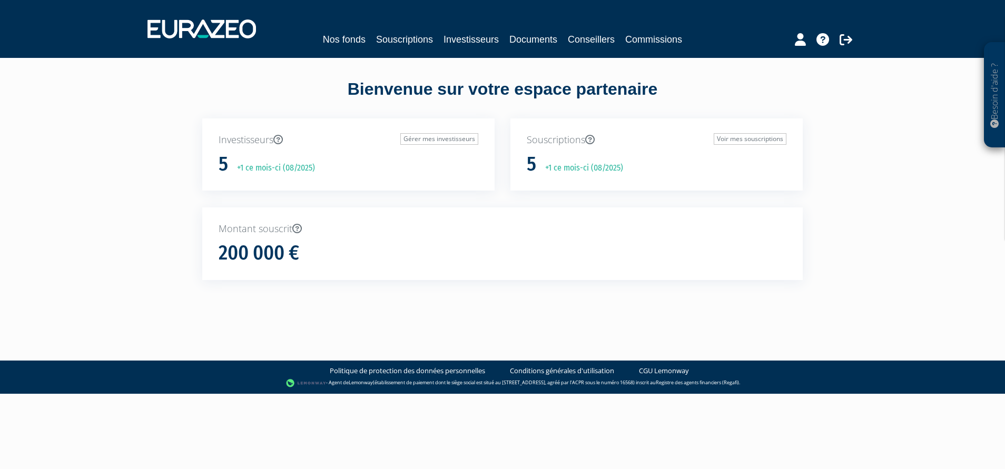  I want to click on p: Montant souscrit, so click(502, 229).